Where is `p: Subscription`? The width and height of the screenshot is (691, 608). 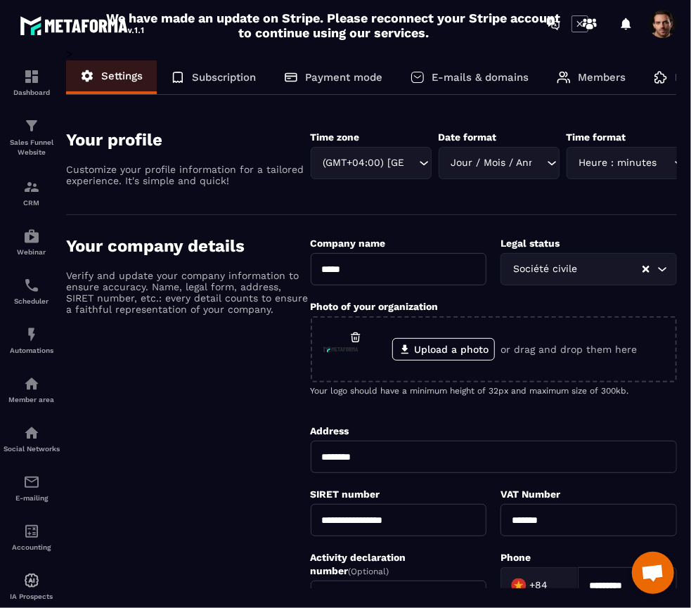
p: Subscription is located at coordinates (224, 77).